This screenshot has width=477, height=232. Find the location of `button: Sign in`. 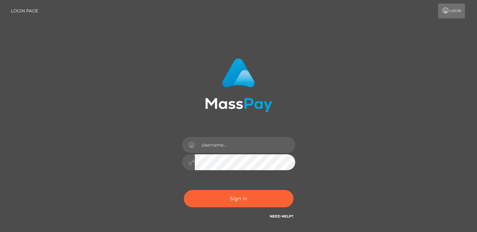

button: Sign in is located at coordinates (239, 199).